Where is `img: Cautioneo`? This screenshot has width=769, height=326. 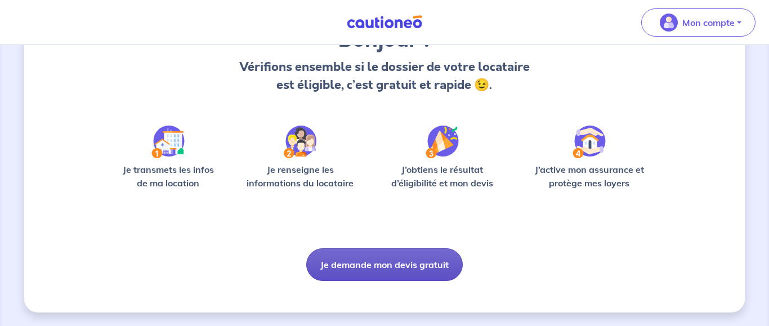 img: Cautioneo is located at coordinates (384, 22).